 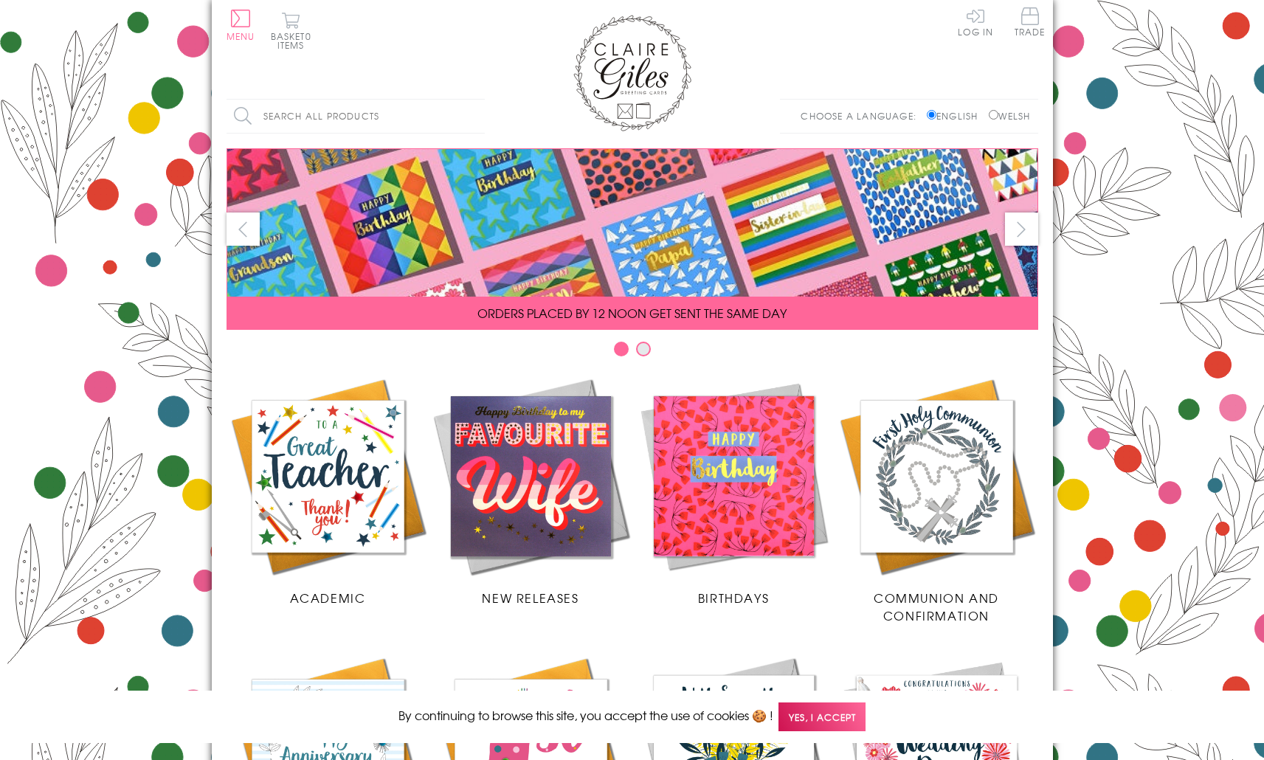 What do you see at coordinates (622, 349) in the screenshot?
I see `button: Carousel Page 1 (Current Slide)` at bounding box center [622, 349].